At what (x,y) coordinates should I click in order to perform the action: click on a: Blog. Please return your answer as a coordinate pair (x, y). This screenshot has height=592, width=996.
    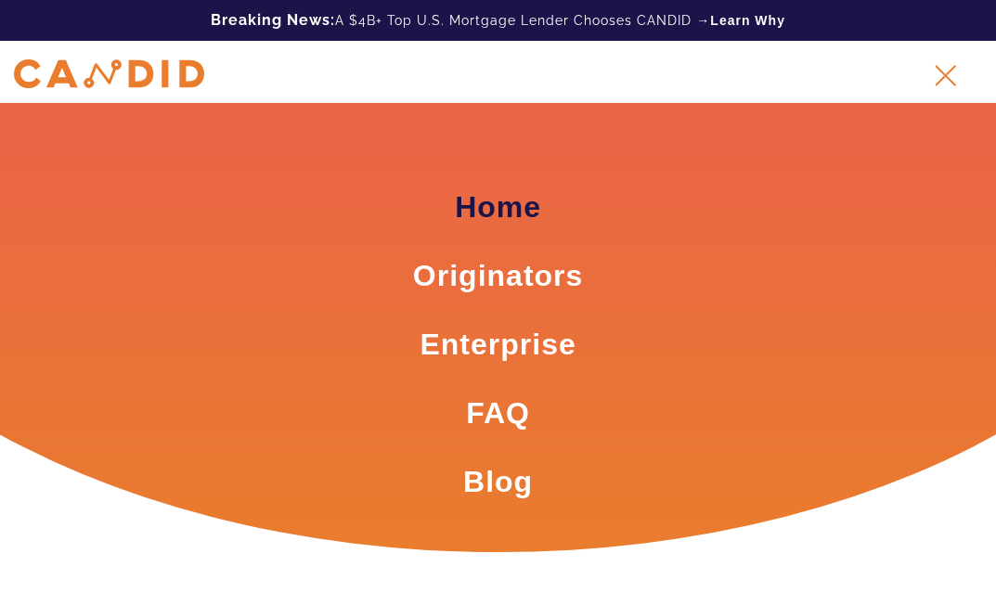
    Looking at the image, I should click on (498, 482).